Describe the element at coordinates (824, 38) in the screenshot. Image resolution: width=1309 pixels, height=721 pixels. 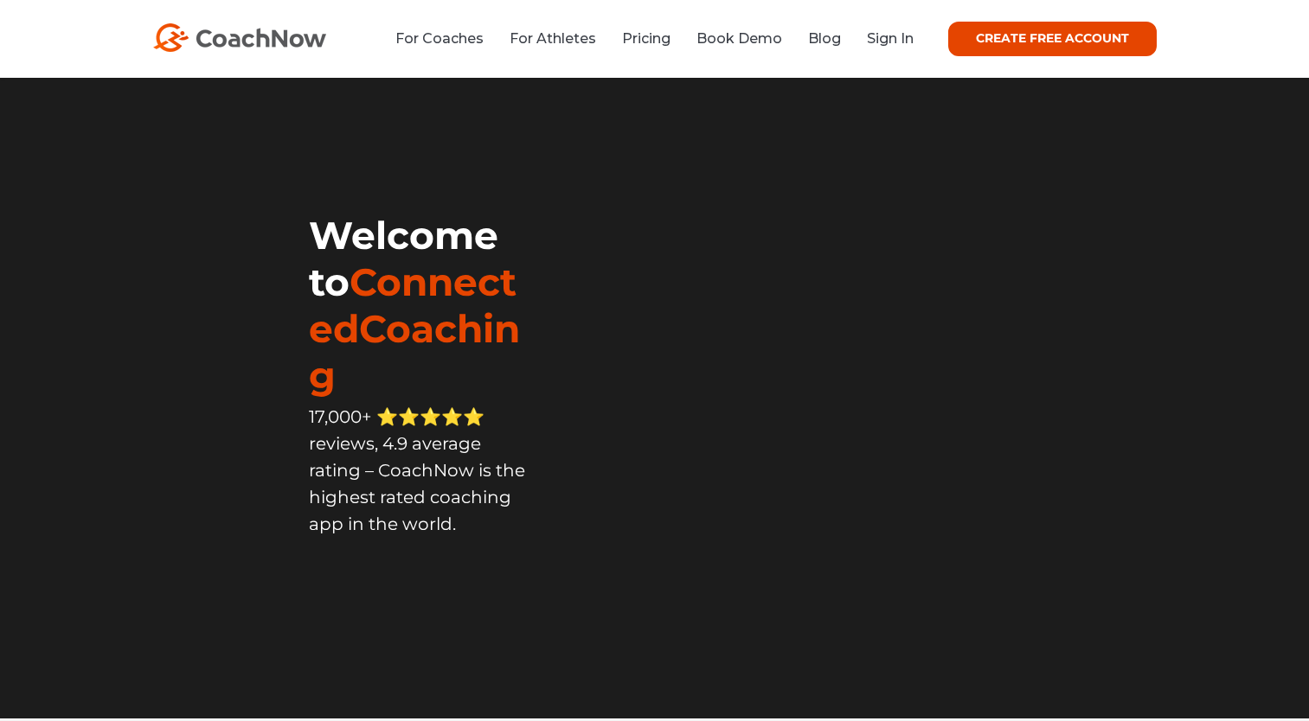
I see `a: Blog` at that location.